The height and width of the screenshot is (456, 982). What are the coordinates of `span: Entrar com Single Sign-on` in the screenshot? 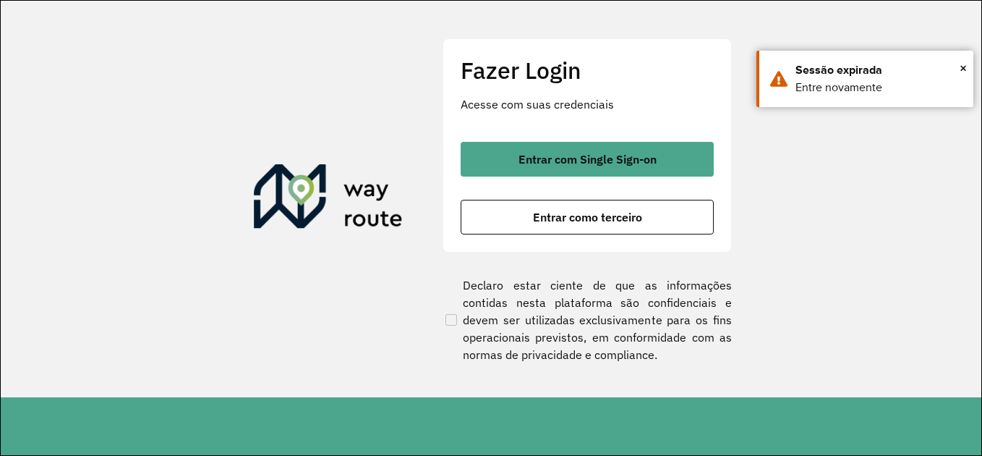 It's located at (587, 159).